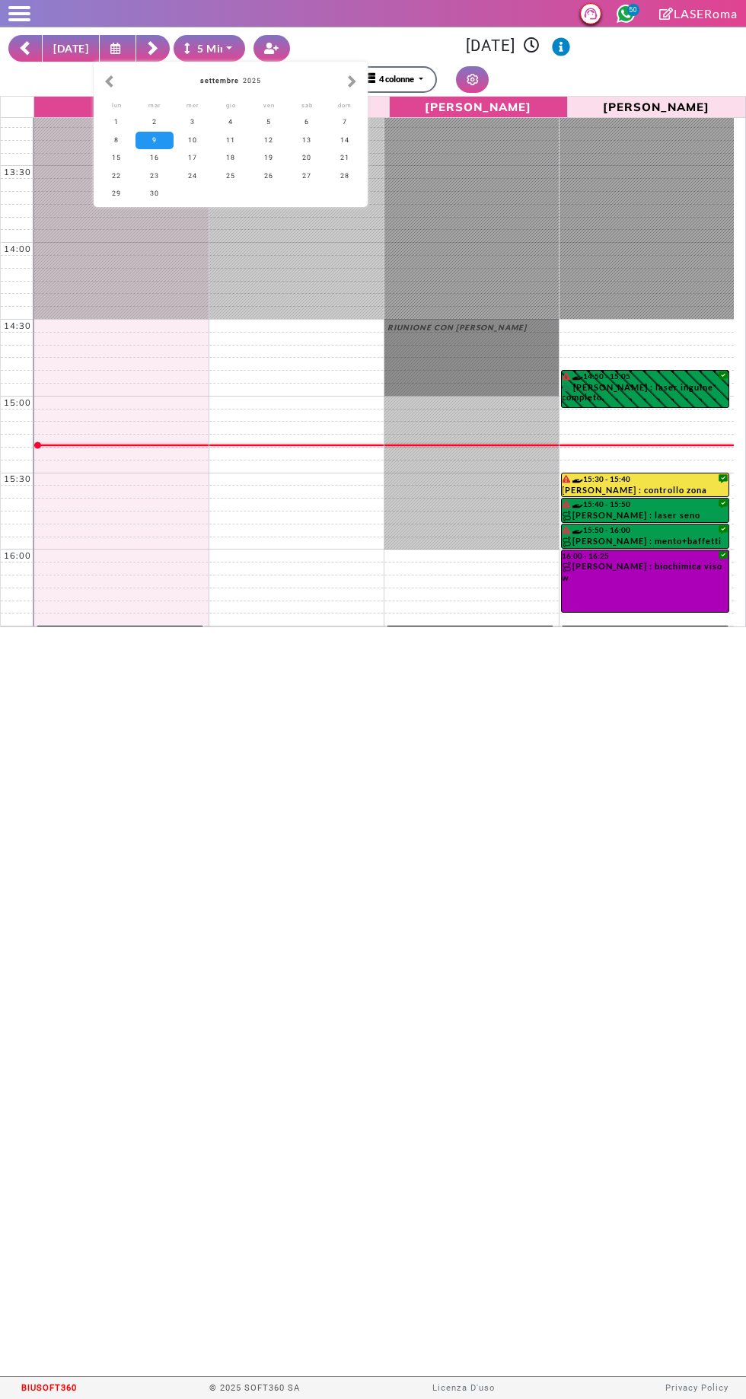  I want to click on div: 15:50 - 16:00, so click(646, 530).